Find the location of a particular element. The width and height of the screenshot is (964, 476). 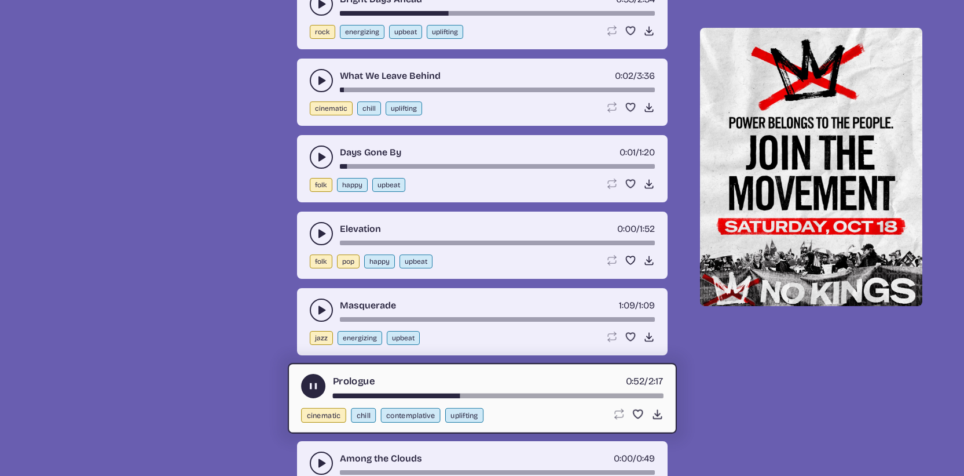

span: 1:52 is located at coordinates (648, 228).